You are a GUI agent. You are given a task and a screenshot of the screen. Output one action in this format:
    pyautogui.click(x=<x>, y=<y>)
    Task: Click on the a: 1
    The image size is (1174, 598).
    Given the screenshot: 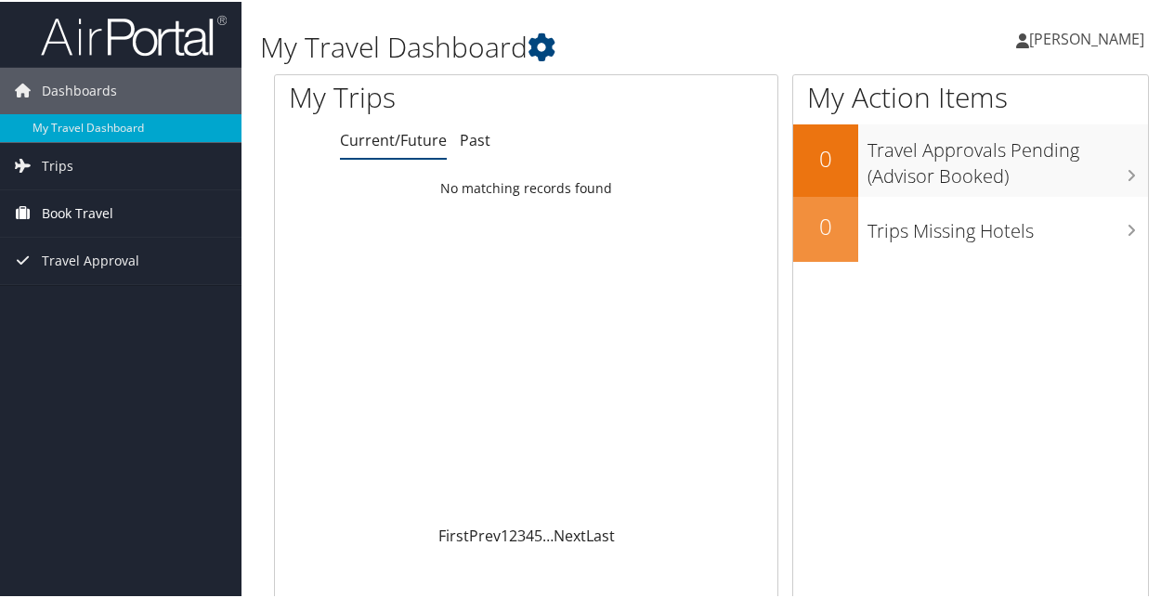 What is the action you would take?
    pyautogui.click(x=504, y=534)
    